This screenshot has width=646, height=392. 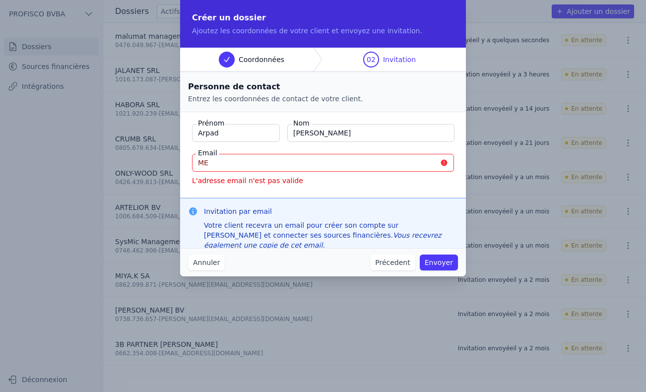 What do you see at coordinates (322, 240) in the screenshot?
I see `em: Vous recevrez également une copie de cet email.` at bounding box center [322, 240].